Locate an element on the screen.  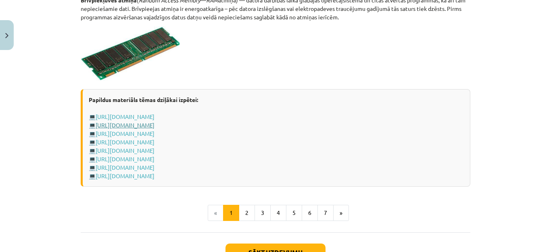
img: icon-close-lesson-0947bae3869378f0d4975bcd49f059093ad1ed9edebbc8119c70593378902aed.svg is located at coordinates (7, 35).